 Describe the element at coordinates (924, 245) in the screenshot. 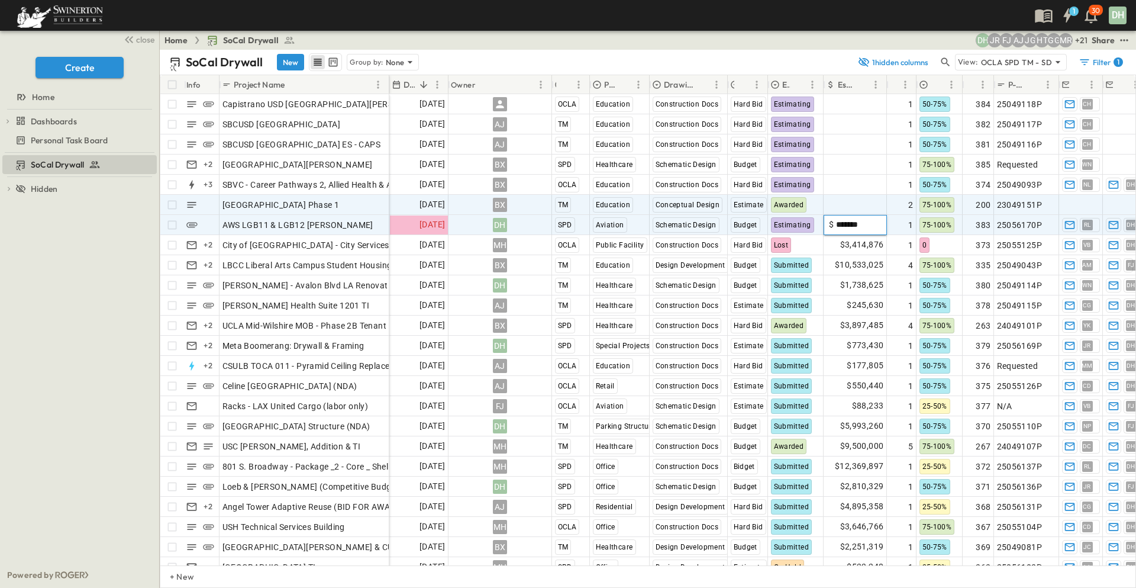

I see `span: 0` at that location.